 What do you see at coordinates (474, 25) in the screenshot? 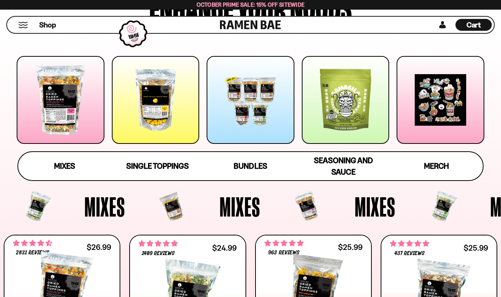
I see `span: Cart` at bounding box center [474, 25].